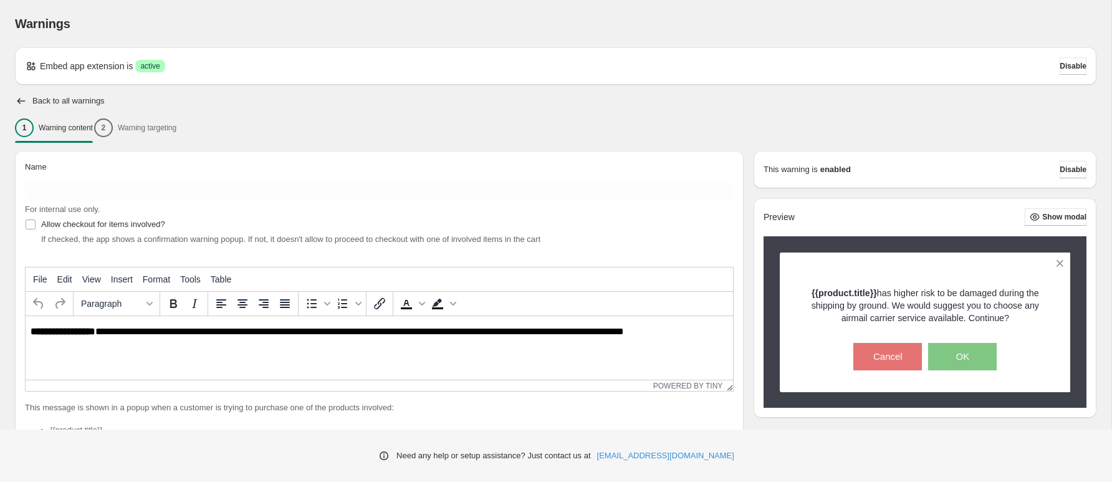 Image resolution: width=1112 pixels, height=482 pixels. Describe the element at coordinates (1055, 217) in the screenshot. I see `button: Show modal` at that location.